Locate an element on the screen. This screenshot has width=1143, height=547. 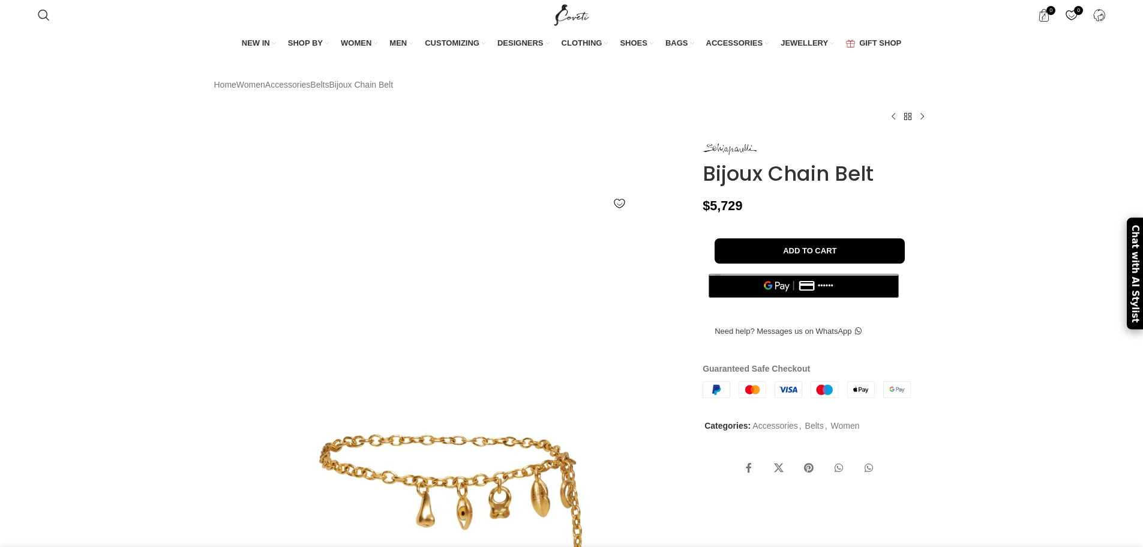
span: SHOES is located at coordinates (634, 43).